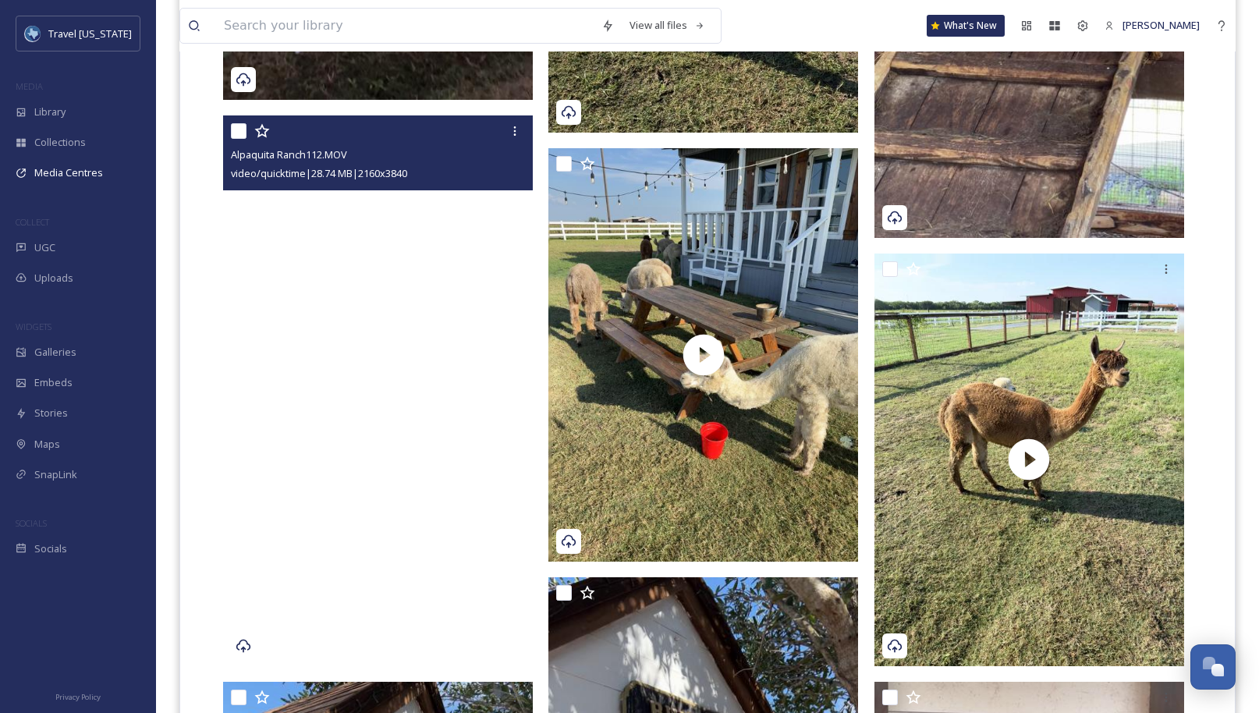 This screenshot has height=713, width=1259. What do you see at coordinates (378, 391) in the screenshot?
I see `video: Alpaquita Ranch112.MOV` at bounding box center [378, 391].